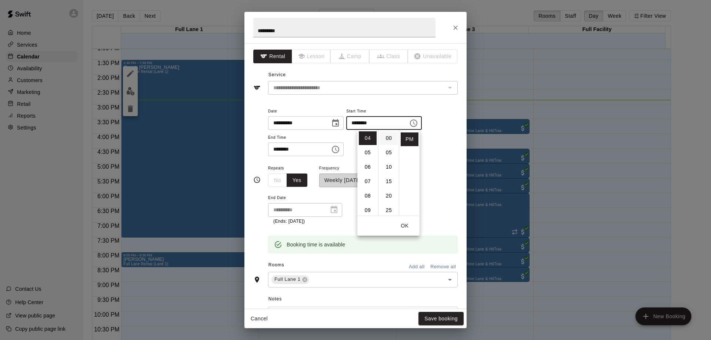 This screenshot has height=340, width=711. I want to click on ul: Select meridiem, so click(409, 173).